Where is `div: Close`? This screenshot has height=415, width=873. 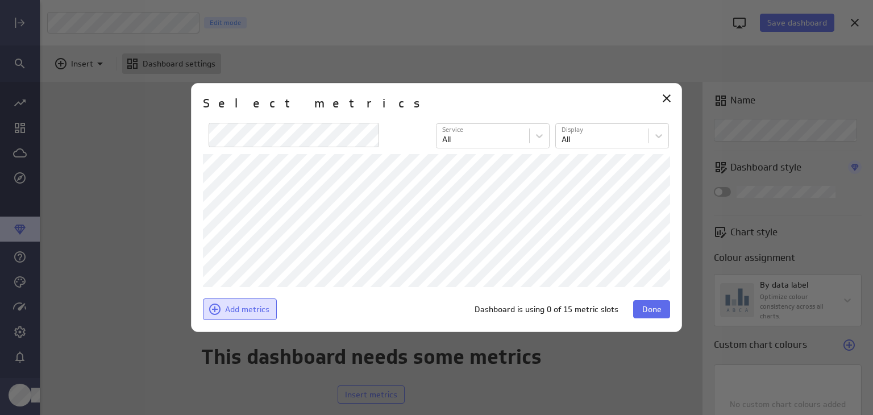 div: Close is located at coordinates (667, 98).